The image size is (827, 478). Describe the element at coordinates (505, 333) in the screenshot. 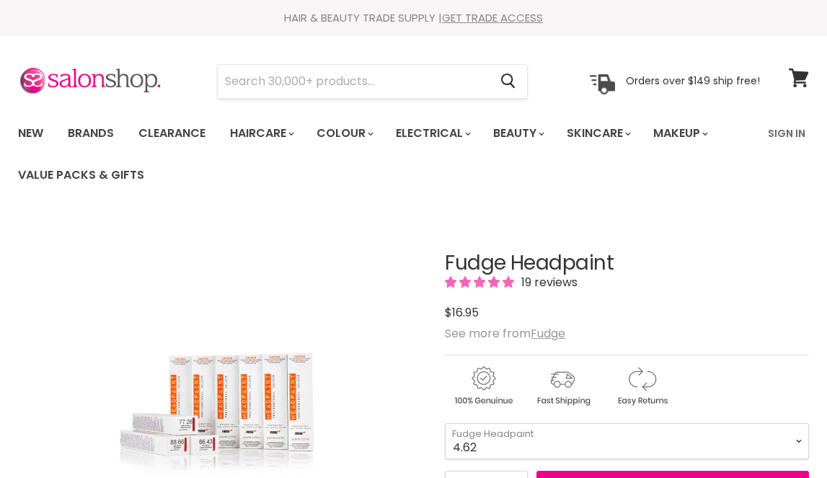

I see `span: See more from` at that location.